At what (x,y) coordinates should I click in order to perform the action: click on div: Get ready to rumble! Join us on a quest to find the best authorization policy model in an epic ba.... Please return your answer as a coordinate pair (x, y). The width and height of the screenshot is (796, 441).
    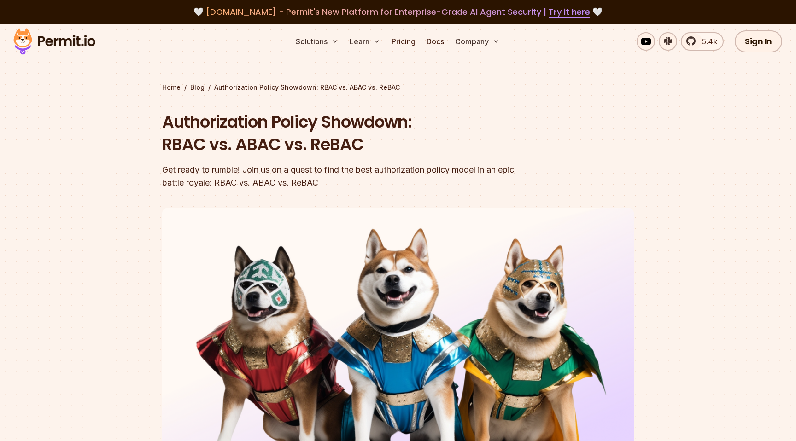
    Looking at the image, I should click on (339, 176).